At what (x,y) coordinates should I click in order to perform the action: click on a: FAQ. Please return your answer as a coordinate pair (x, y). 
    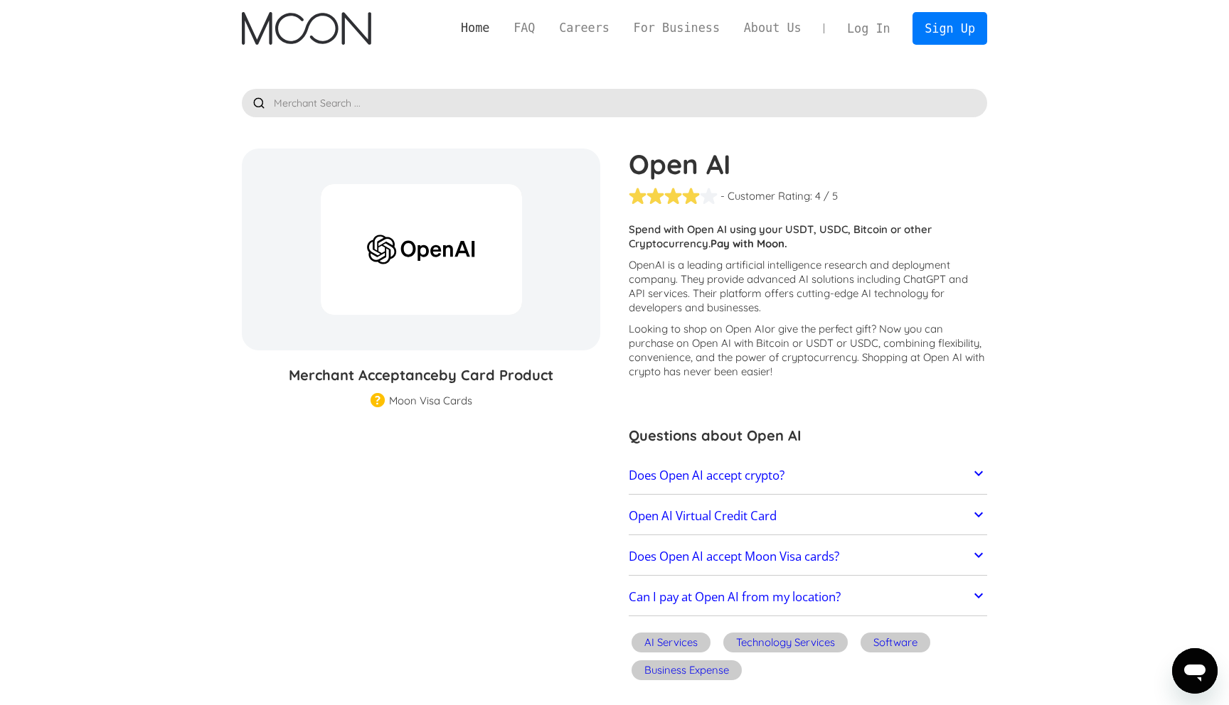
    Looking at the image, I should click on (524, 28).